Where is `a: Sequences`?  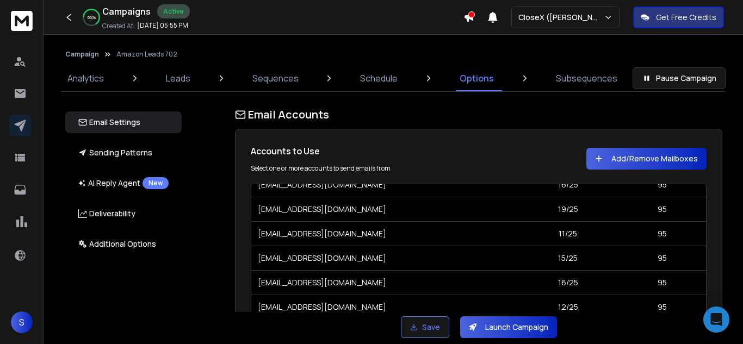
a: Sequences is located at coordinates (275, 78).